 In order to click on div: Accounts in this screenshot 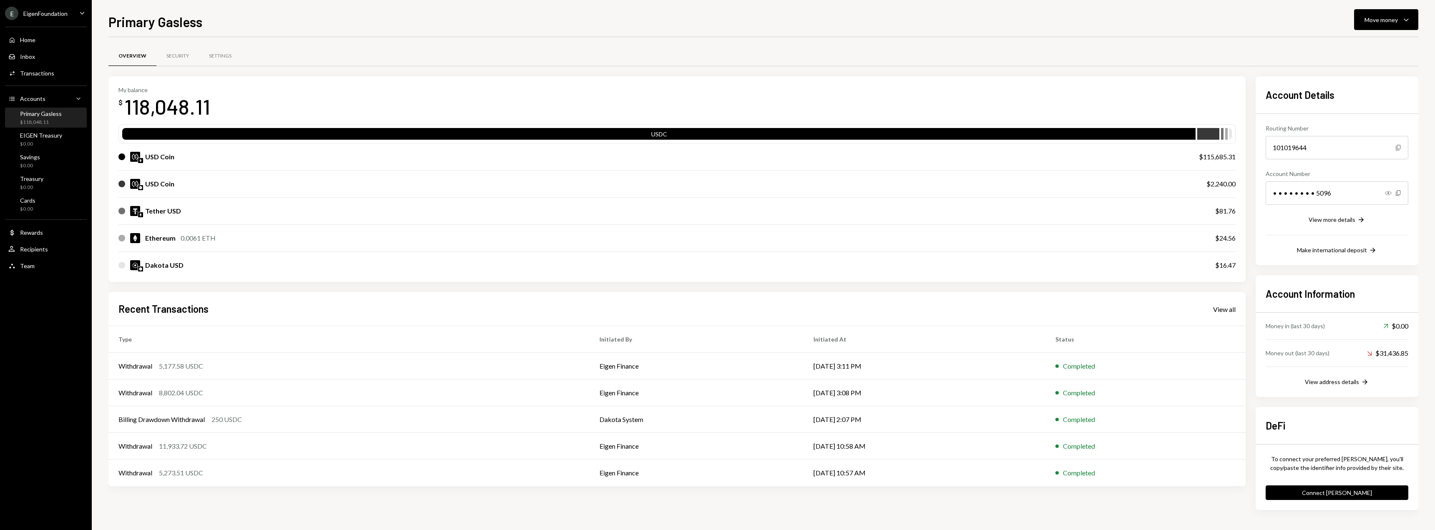, I will do `click(33, 98)`.